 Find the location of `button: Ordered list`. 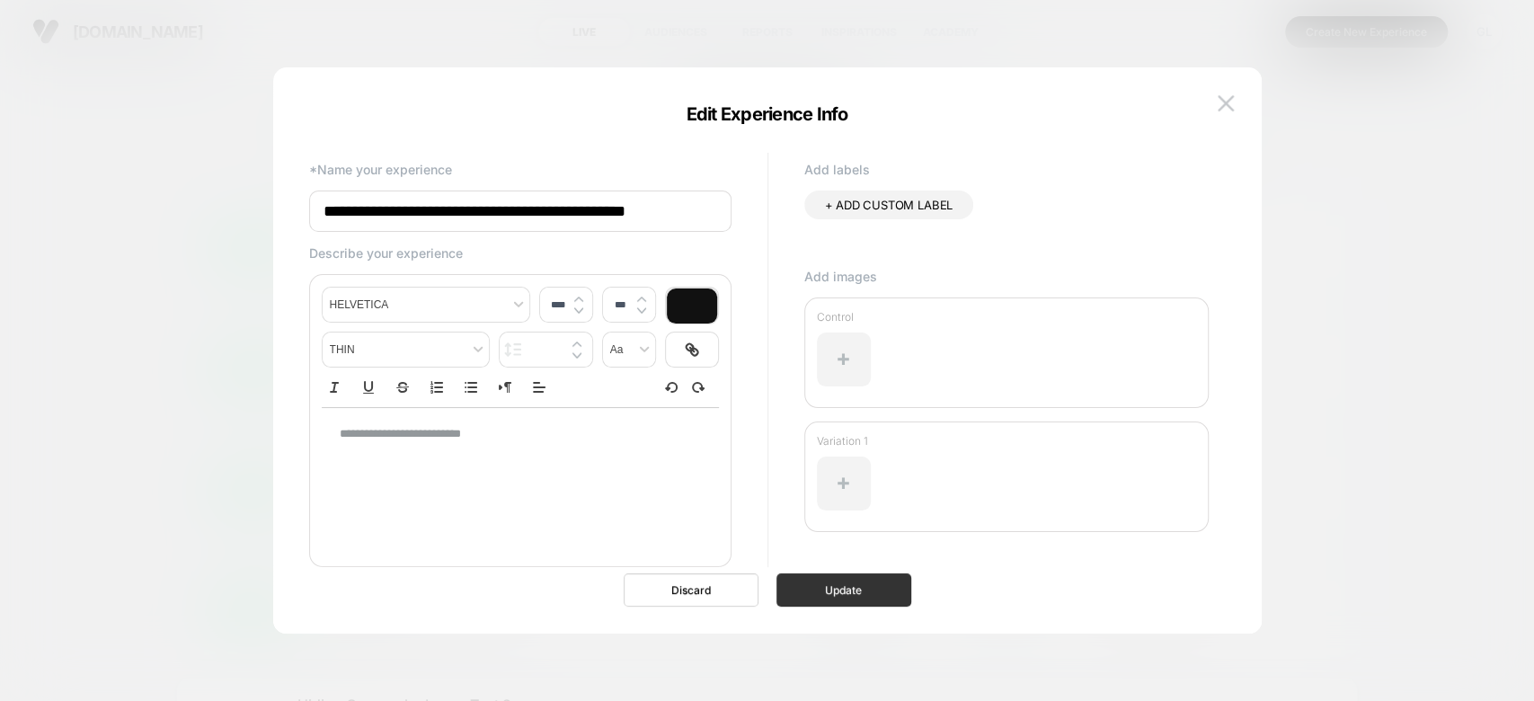

button: Ordered list is located at coordinates (437, 387).